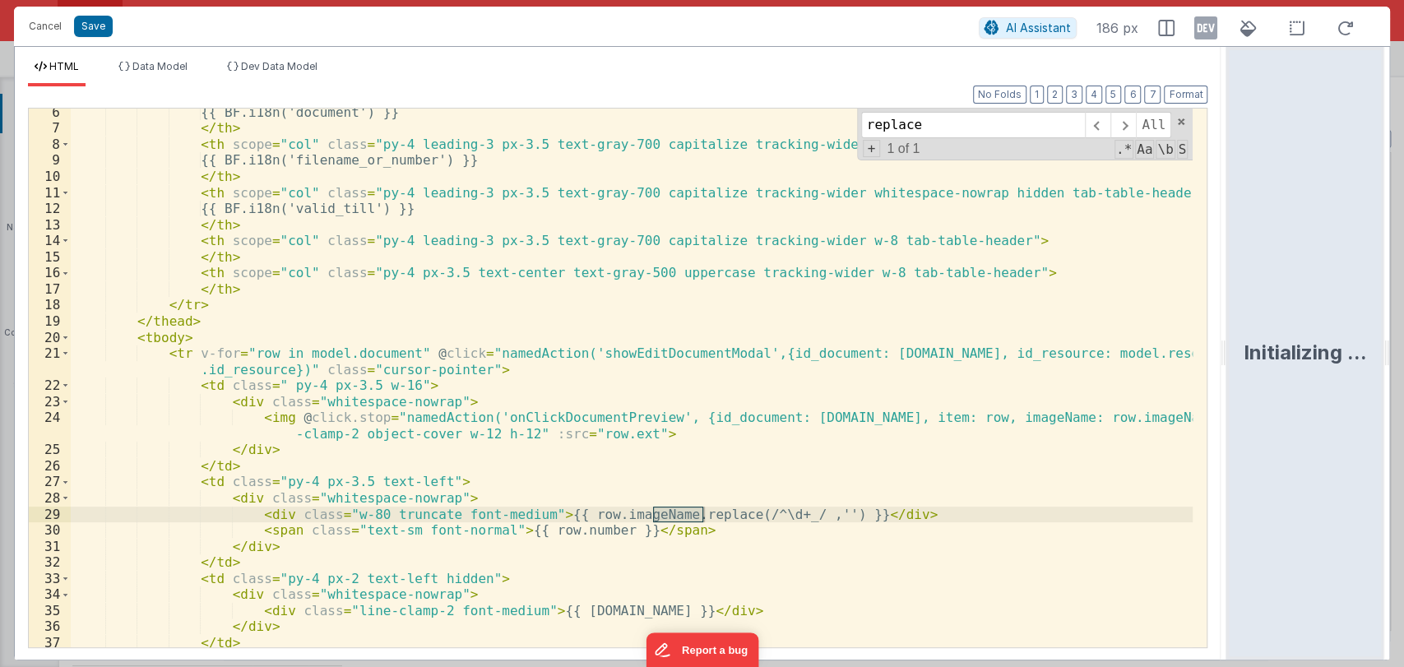  What do you see at coordinates (49, 579) in the screenshot?
I see `div: 33` at bounding box center [49, 579].